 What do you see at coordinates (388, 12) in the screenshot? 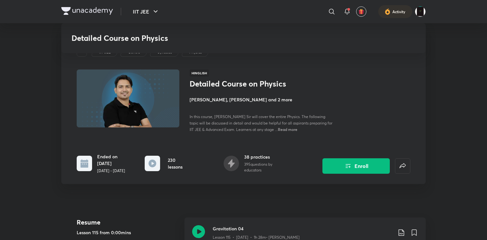
I see `img: activity` at bounding box center [388, 12].